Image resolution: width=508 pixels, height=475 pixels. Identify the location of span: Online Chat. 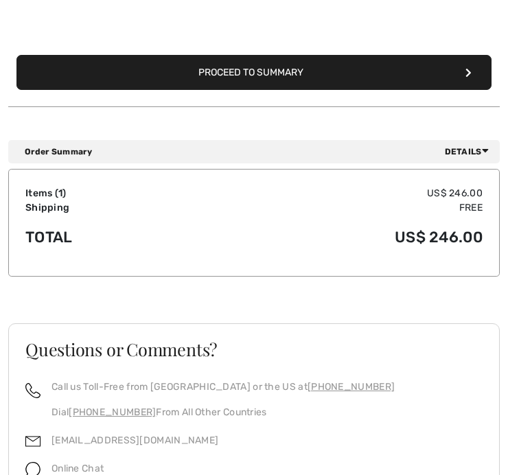
(78, 468).